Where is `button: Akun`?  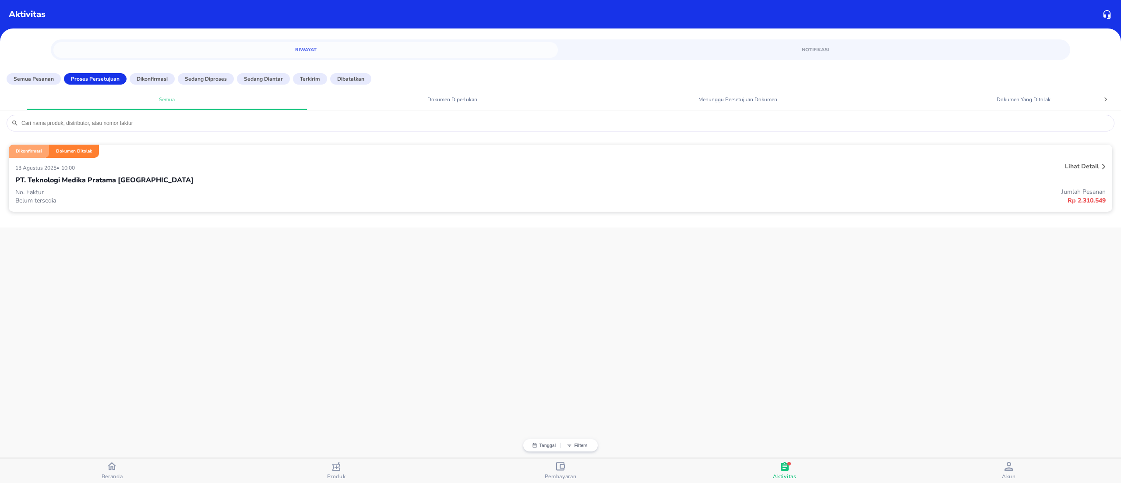 button: Akun is located at coordinates (1009, 470).